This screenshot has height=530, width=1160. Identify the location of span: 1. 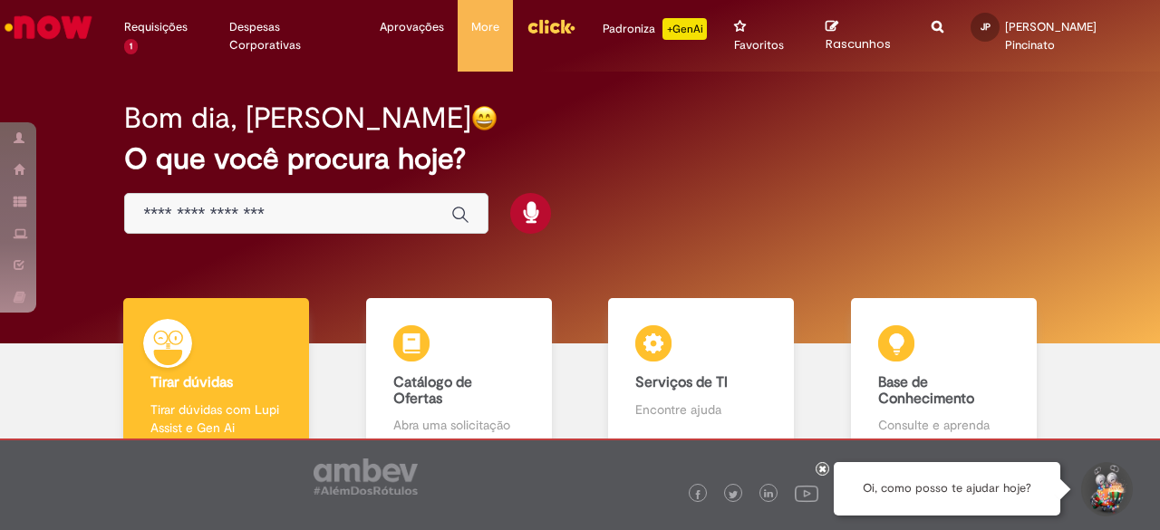
(130, 46).